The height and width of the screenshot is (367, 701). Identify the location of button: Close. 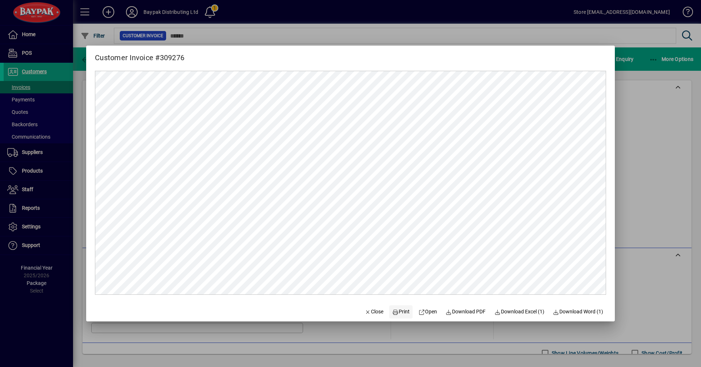
(374, 312).